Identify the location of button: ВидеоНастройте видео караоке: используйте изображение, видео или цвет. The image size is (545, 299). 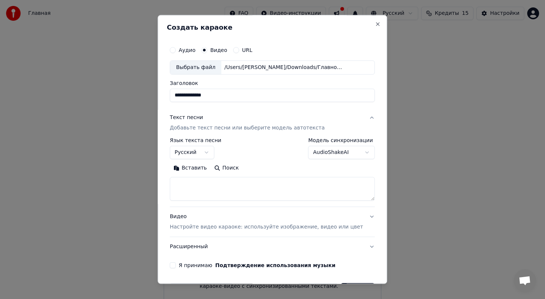
(272, 222).